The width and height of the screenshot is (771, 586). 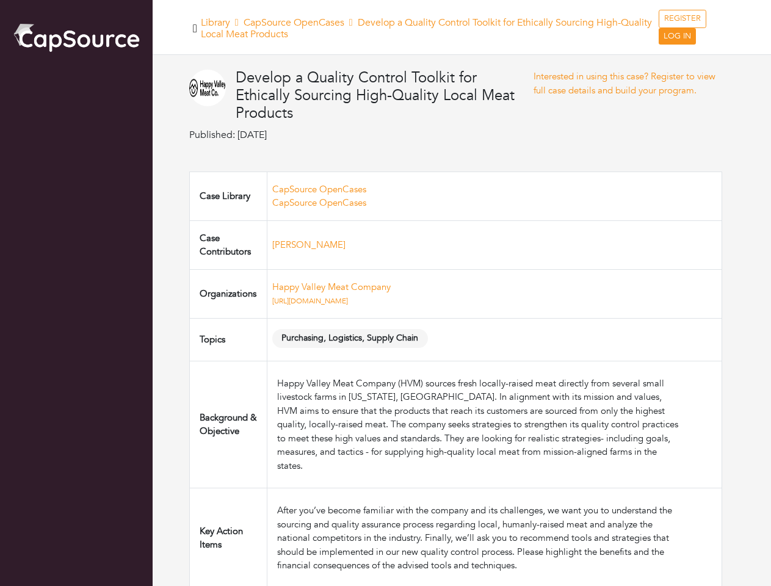 I want to click on td: Topics, so click(x=228, y=339).